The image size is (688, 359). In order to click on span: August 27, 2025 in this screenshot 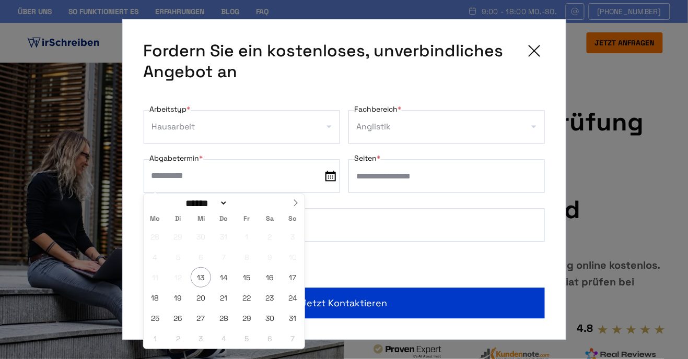, I will do `click(201, 318)`.